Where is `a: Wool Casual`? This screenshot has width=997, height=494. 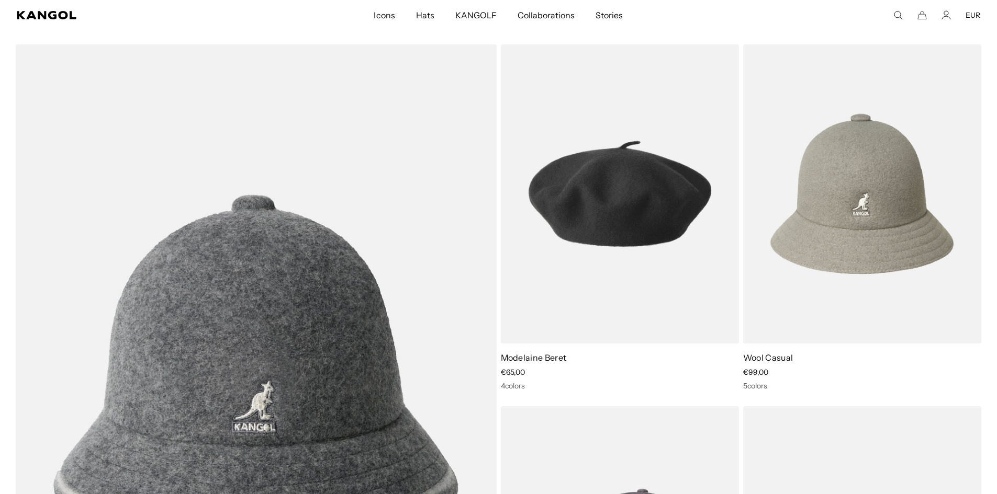 a: Wool Casual is located at coordinates (768, 358).